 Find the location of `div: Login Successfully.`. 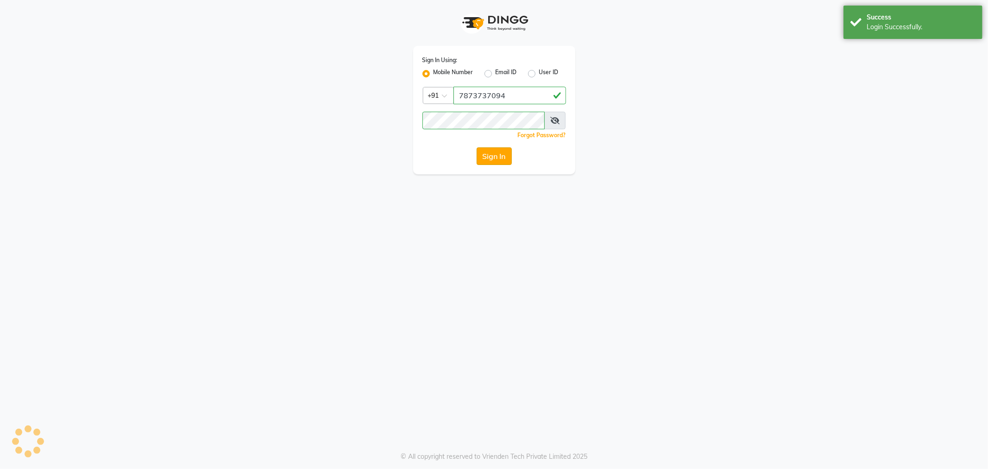

div: Login Successfully. is located at coordinates (920, 27).